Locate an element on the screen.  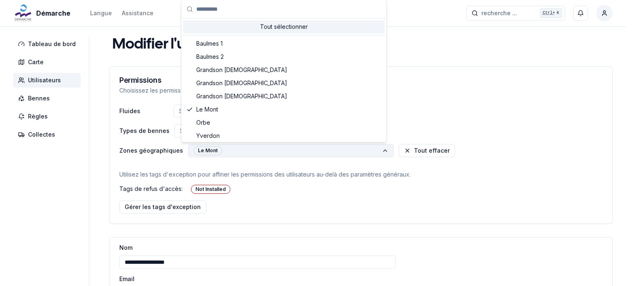
span: Yverdon is located at coordinates (208, 136).